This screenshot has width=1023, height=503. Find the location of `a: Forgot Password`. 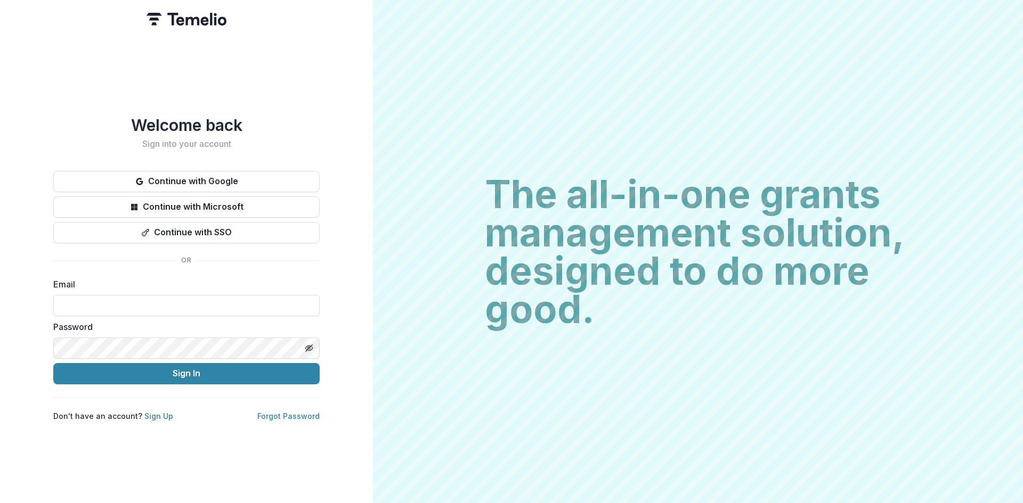

a: Forgot Password is located at coordinates (288, 416).